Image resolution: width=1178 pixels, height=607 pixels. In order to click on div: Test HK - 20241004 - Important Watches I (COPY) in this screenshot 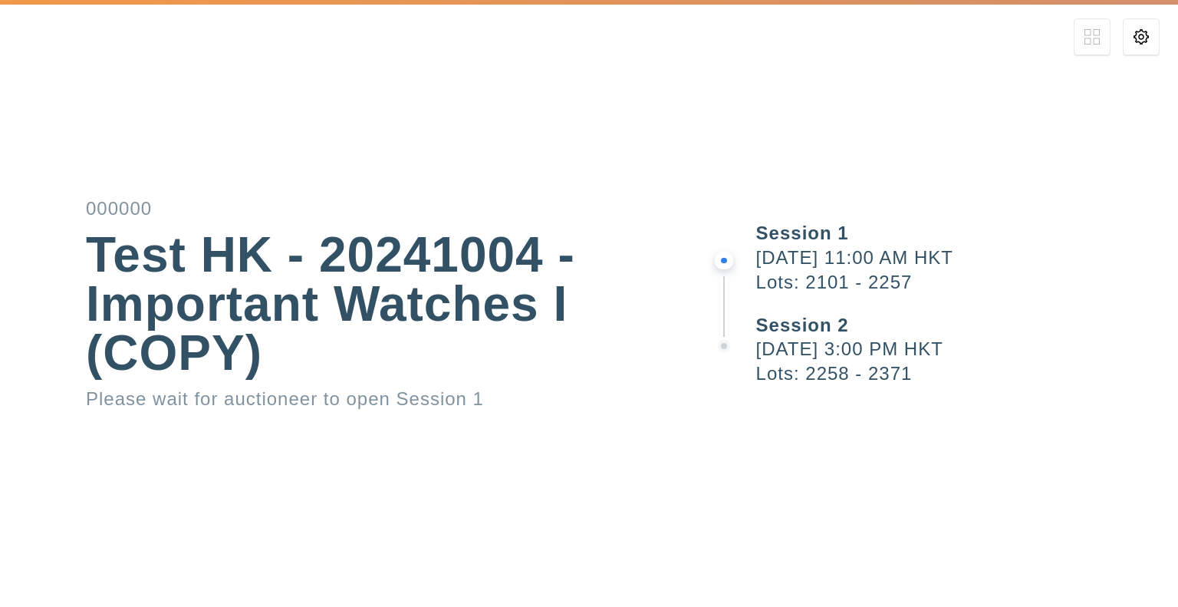, I will do `click(354, 304)`.